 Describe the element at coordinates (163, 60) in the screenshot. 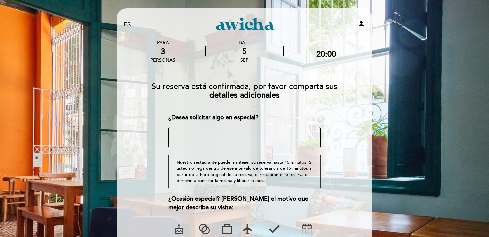

I see `div: personas` at that location.